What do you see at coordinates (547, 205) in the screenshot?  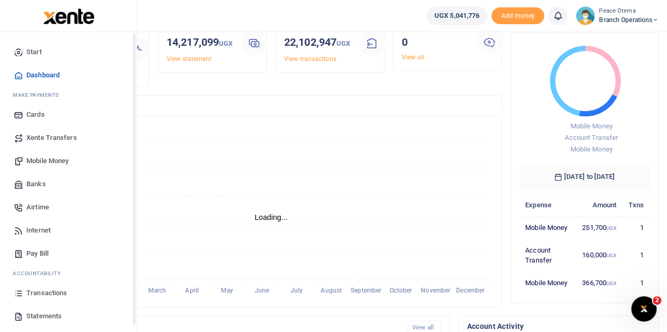 I see `th: Expense` at bounding box center [547, 205].